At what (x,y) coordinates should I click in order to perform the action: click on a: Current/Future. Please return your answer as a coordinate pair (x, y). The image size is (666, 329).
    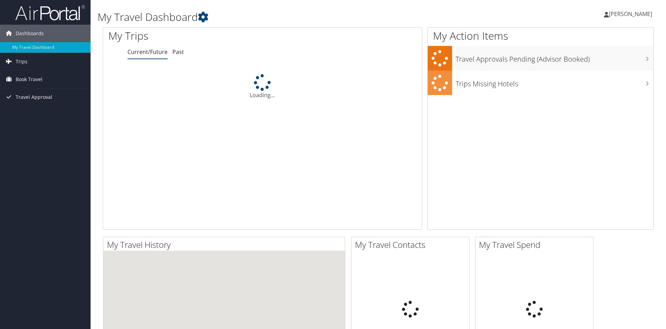
    Looking at the image, I should click on (147, 52).